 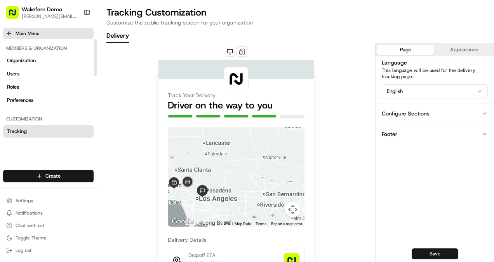 What do you see at coordinates (261, 223) in the screenshot?
I see `a: Terms` at bounding box center [261, 223].